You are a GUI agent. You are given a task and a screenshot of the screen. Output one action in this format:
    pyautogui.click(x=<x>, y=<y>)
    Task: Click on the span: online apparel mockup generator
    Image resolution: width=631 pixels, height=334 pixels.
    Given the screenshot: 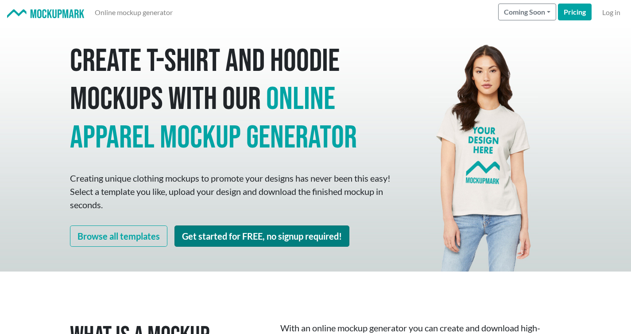 What is the action you would take?
    pyautogui.click(x=213, y=118)
    